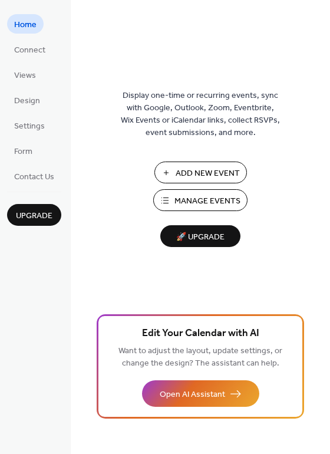  What do you see at coordinates (200, 357) in the screenshot?
I see `span: Want to adjust the layout, update settings, or change the design? The assistant can help.` at bounding box center [200, 357].